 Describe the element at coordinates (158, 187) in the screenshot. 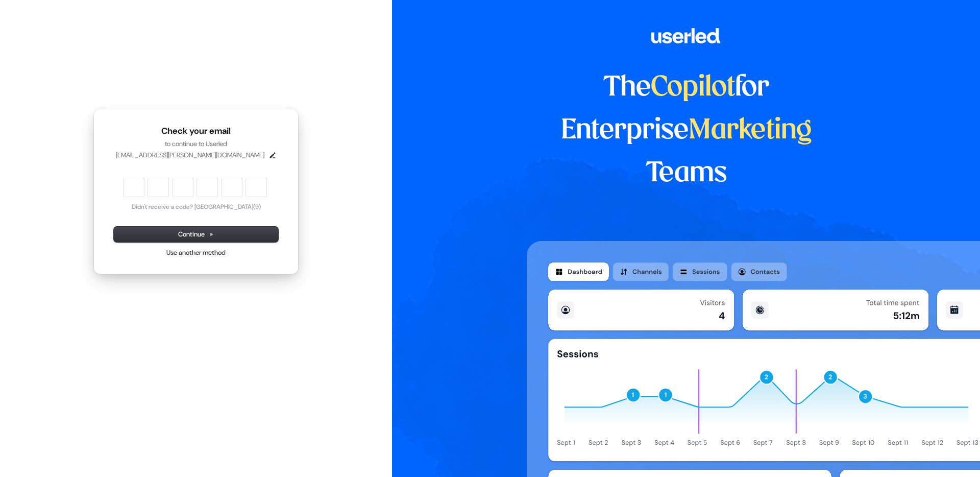

I see `input: Digit 2` at that location.